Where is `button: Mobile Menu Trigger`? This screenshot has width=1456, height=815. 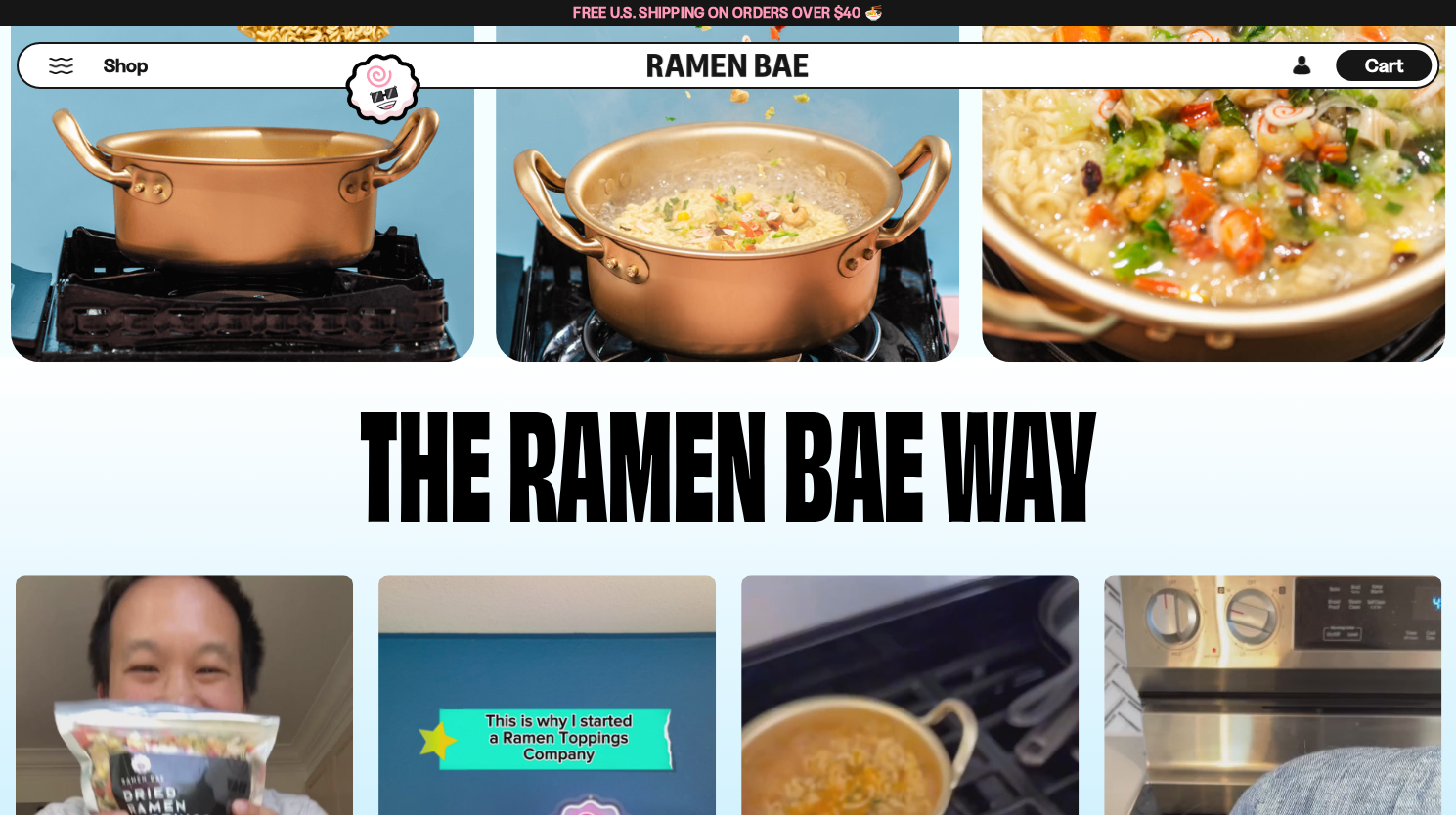 button: Mobile Menu Trigger is located at coordinates (61, 66).